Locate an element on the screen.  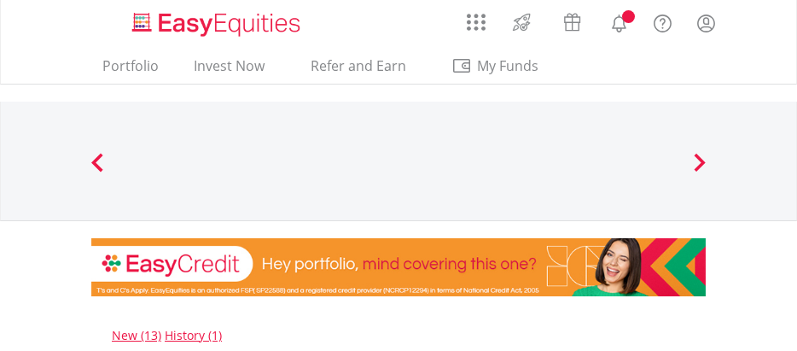
a: My Profile is located at coordinates (706, 23).